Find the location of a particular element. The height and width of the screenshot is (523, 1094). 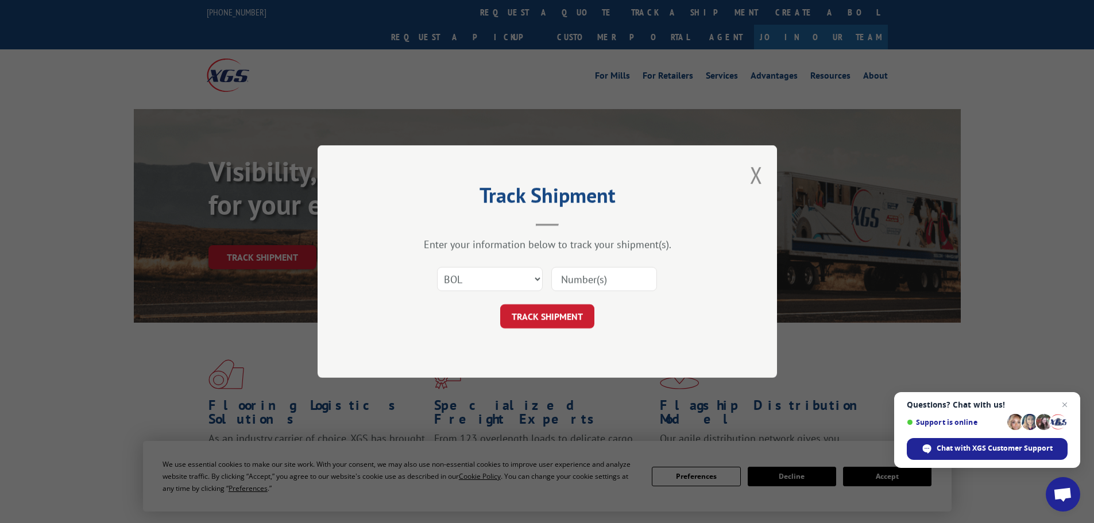

span: Support is online is located at coordinates (955, 422).